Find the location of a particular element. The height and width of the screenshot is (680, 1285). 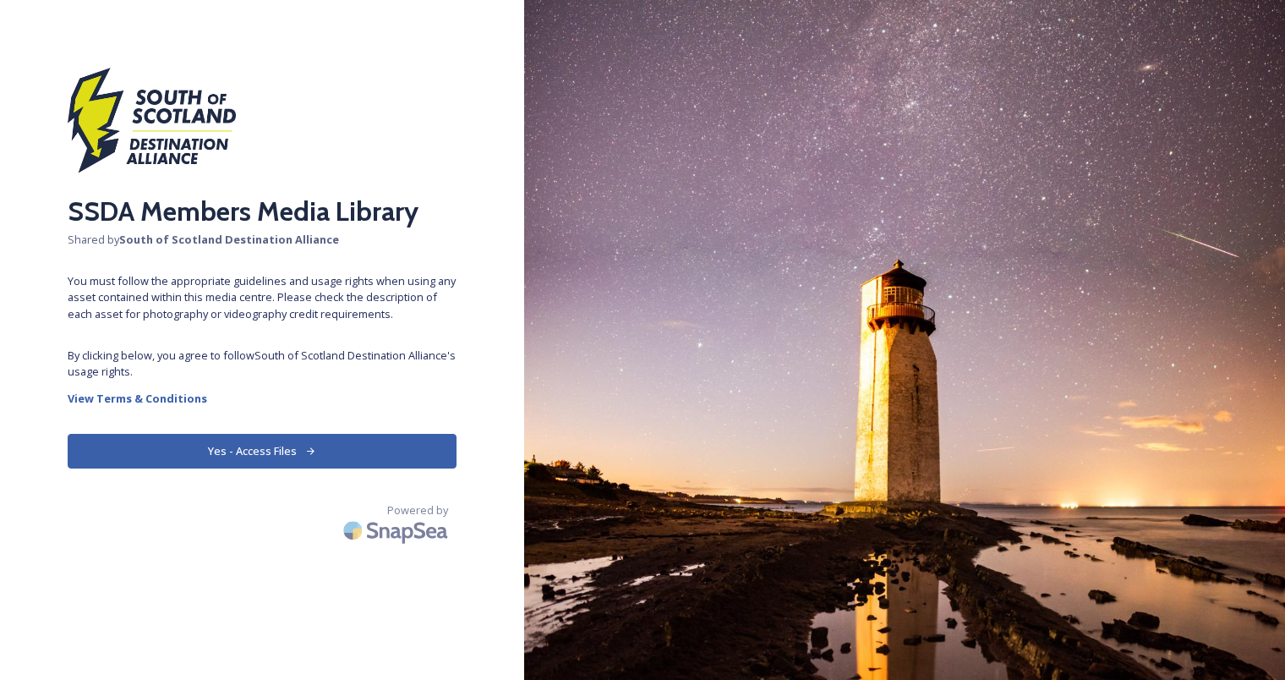

span: Shared by is located at coordinates (262, 239).